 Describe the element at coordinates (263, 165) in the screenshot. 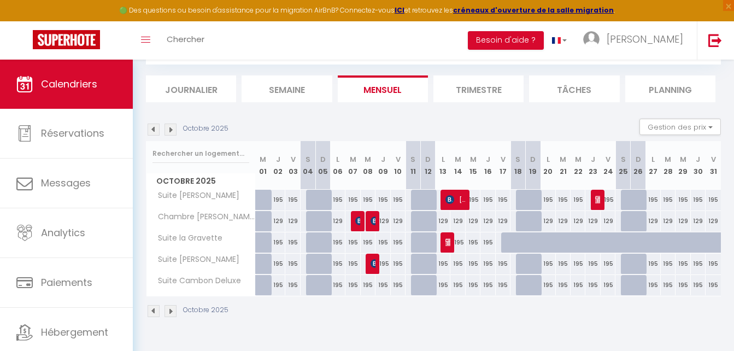

I see `th: 01` at that location.